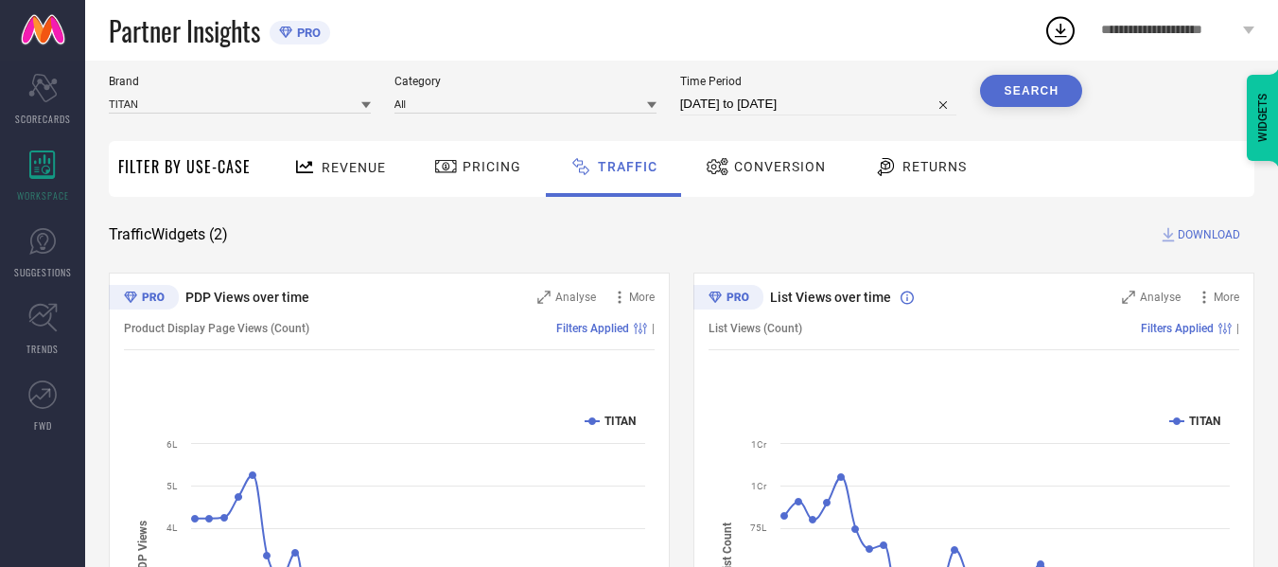 This screenshot has height=567, width=1278. Describe the element at coordinates (43, 272) in the screenshot. I see `span: SUGGESTIONS` at that location.